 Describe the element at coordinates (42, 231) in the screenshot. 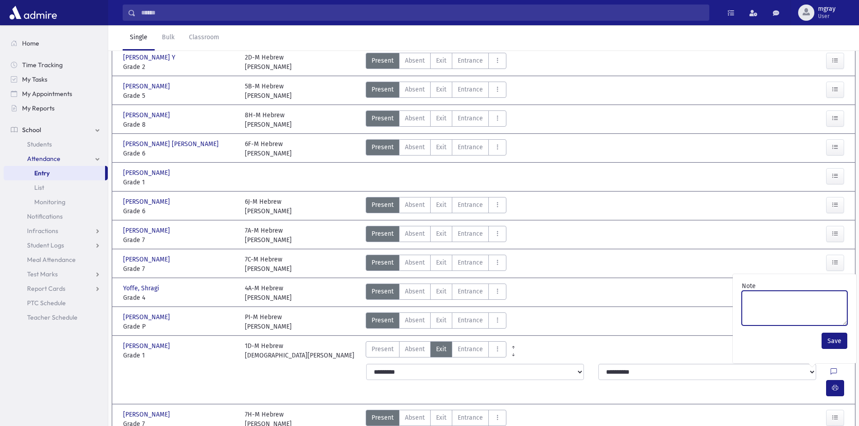

I see `span: Infractions` at that location.